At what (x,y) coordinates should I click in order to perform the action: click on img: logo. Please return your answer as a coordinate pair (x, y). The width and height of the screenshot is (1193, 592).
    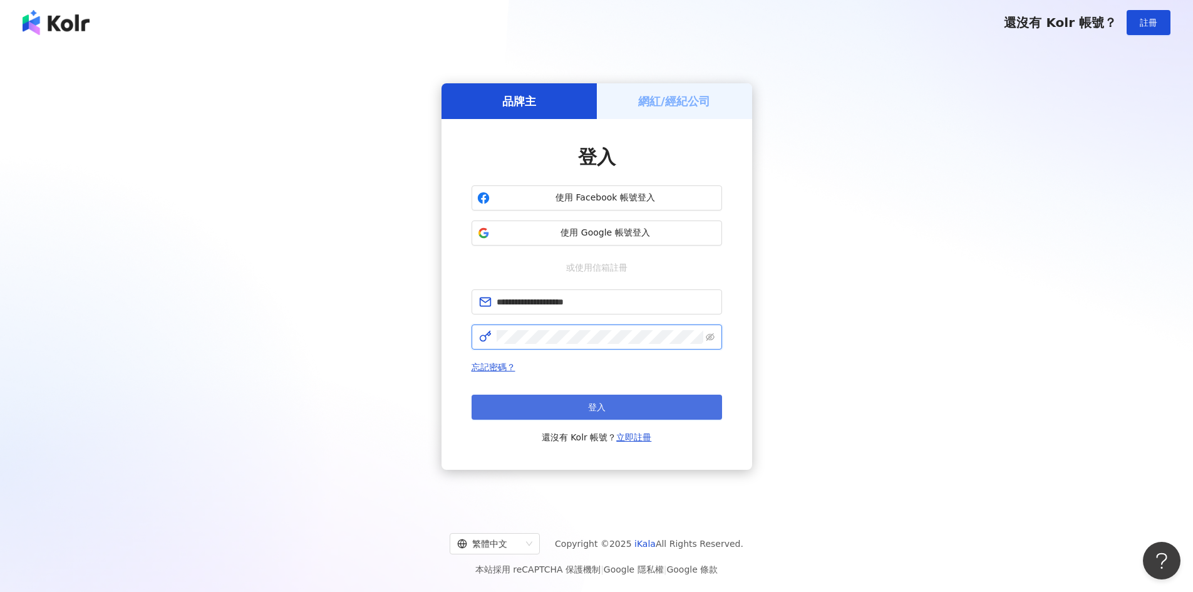
    Looking at the image, I should click on (56, 23).